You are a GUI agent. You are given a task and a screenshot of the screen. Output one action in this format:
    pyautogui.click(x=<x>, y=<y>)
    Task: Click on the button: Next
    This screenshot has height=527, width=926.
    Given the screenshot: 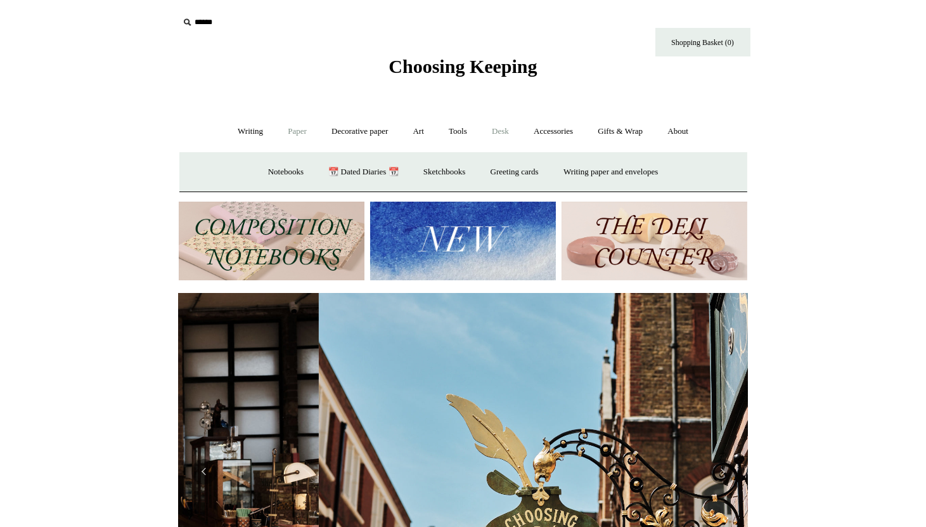 What is the action you would take?
    pyautogui.click(x=723, y=472)
    